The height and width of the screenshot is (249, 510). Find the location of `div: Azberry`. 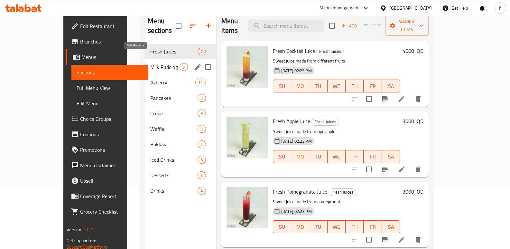

div: Azberry is located at coordinates (173, 82).